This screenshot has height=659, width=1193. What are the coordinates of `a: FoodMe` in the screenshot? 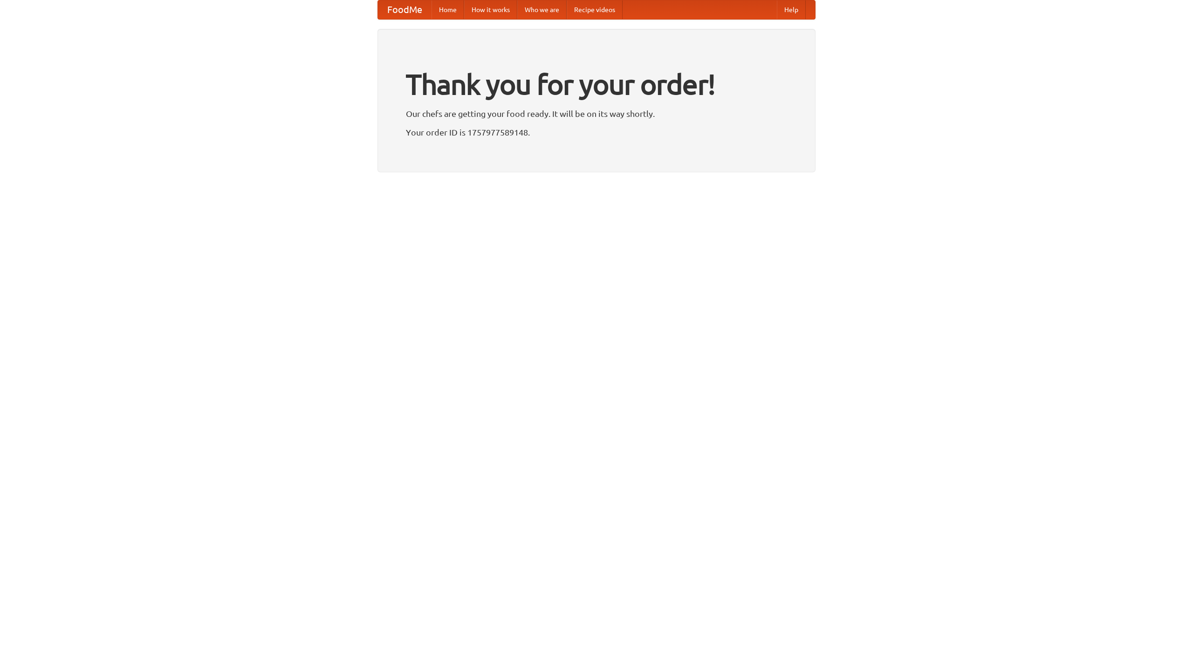 It's located at (404, 10).